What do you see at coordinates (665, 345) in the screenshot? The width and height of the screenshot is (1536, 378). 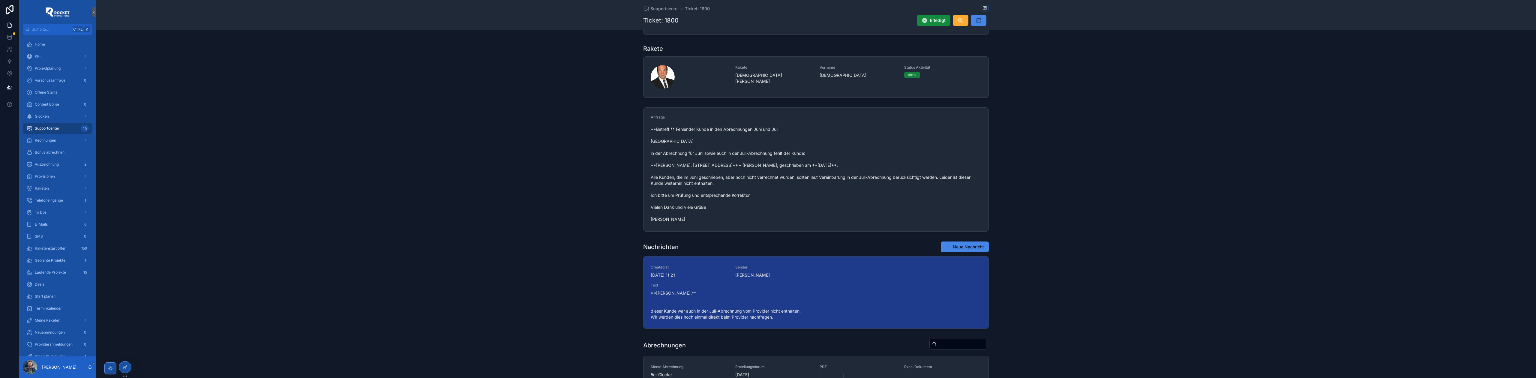 I see `h1: Abrechnungen` at bounding box center [665, 345].